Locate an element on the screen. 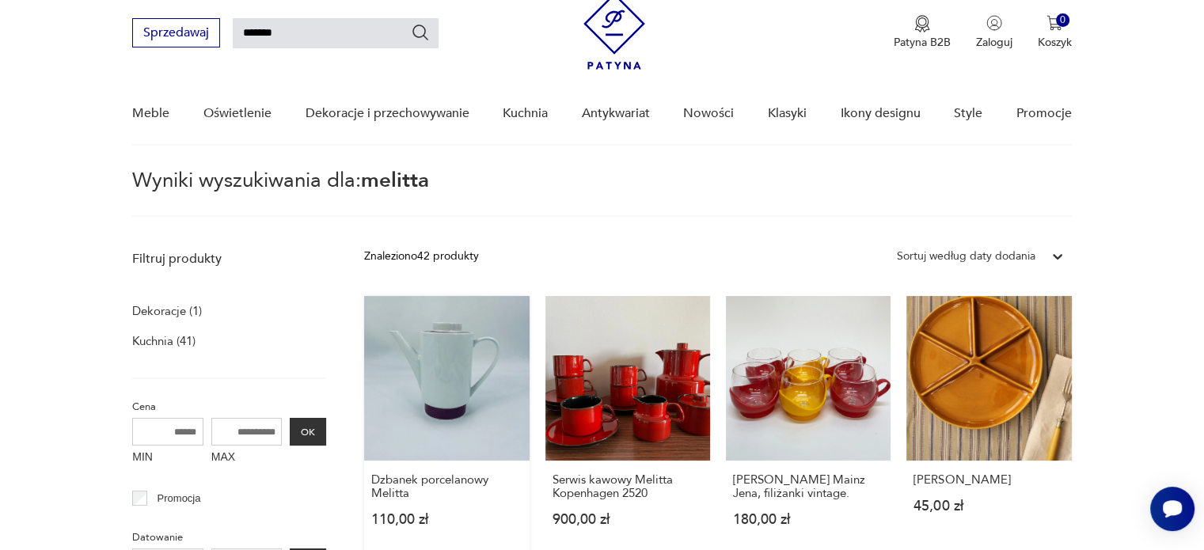  a: Dekoracje (1) is located at coordinates (167, 311).